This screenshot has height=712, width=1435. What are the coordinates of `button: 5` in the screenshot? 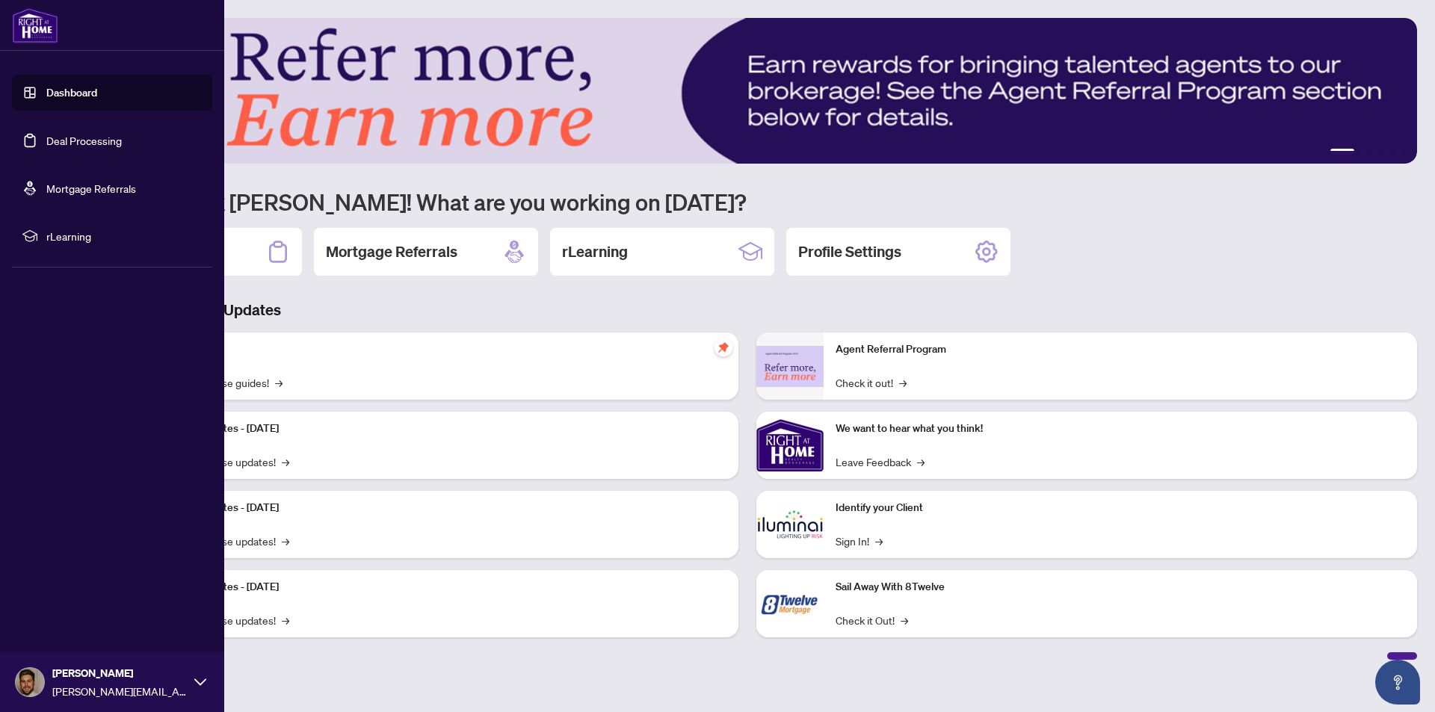 It's located at (1400, 152).